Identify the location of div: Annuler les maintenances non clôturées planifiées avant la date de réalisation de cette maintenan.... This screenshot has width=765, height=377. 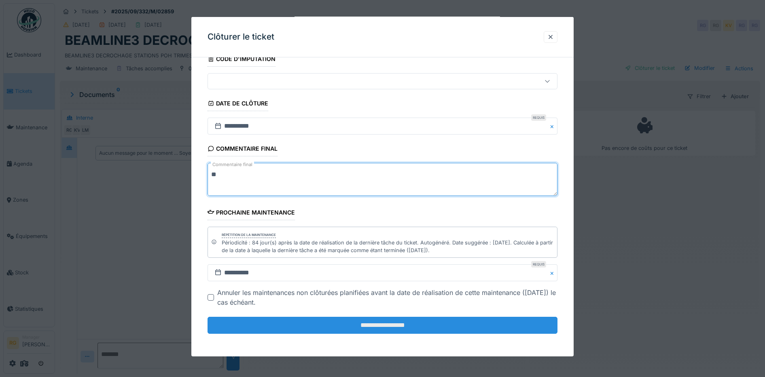
(388, 298).